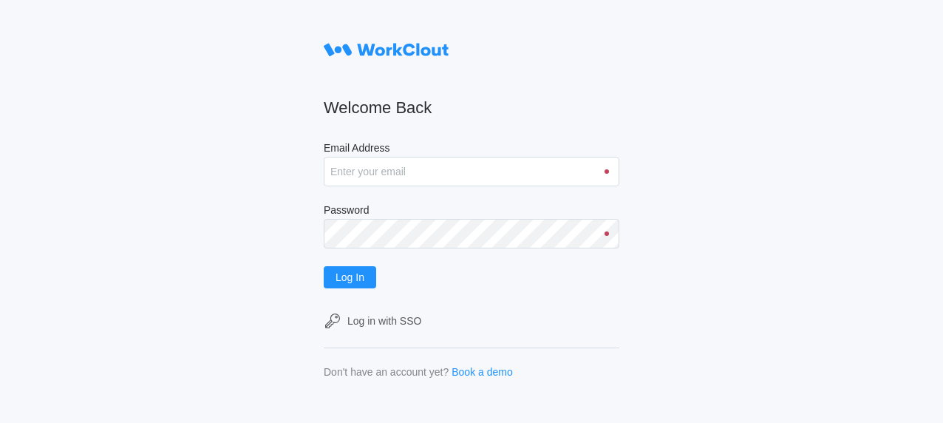 The width and height of the screenshot is (943, 423). What do you see at coordinates (472, 321) in the screenshot?
I see `a: Log in with SSO` at bounding box center [472, 321].